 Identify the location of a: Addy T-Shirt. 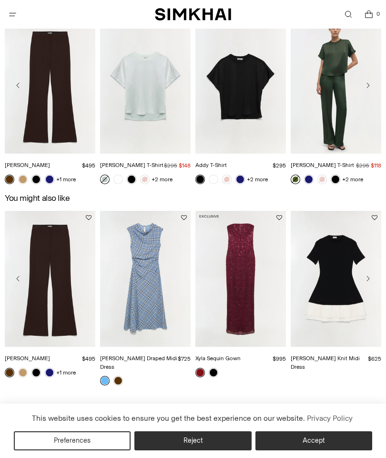
(211, 165).